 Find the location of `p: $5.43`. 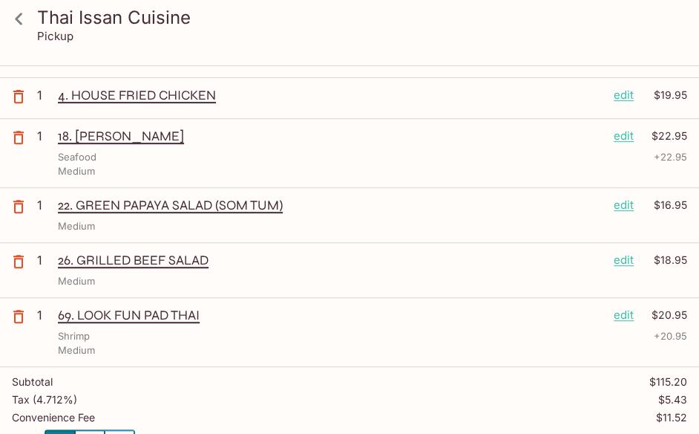

p: $5.43 is located at coordinates (673, 399).